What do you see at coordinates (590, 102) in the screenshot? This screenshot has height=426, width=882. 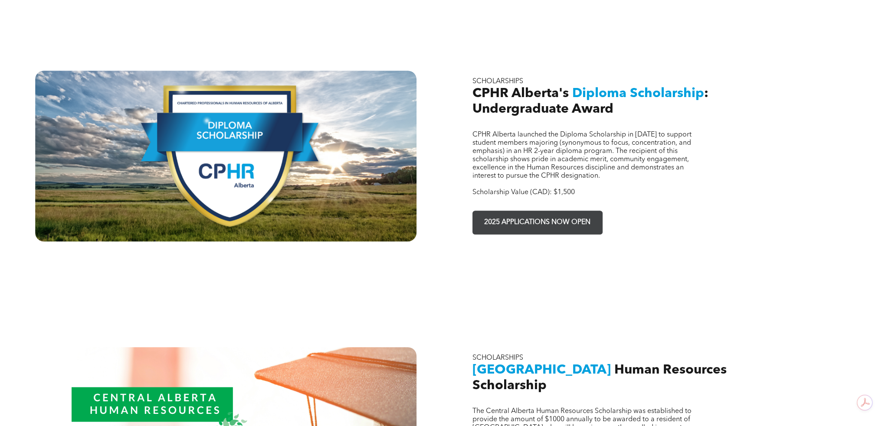 I see `span: : Undergraduate Award` at bounding box center [590, 102].